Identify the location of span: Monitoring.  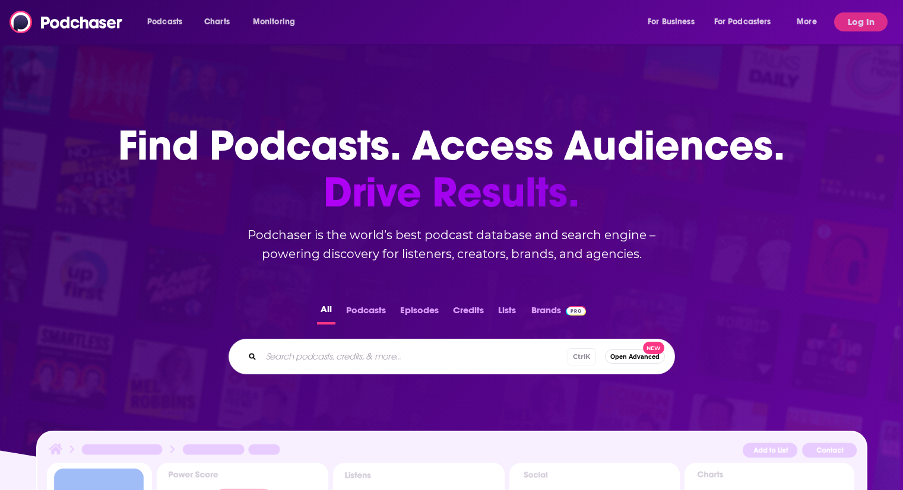
(274, 22).